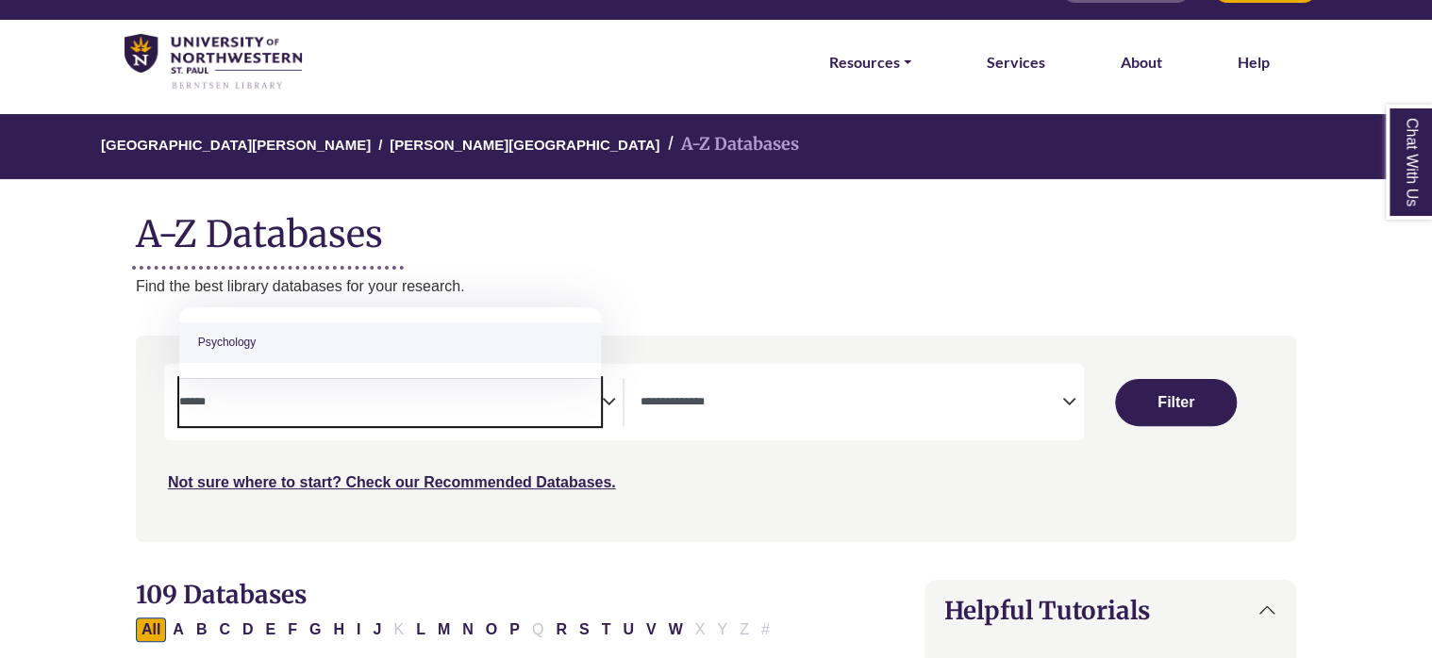 The image size is (1432, 658). I want to click on button: Filter Results O, so click(491, 630).